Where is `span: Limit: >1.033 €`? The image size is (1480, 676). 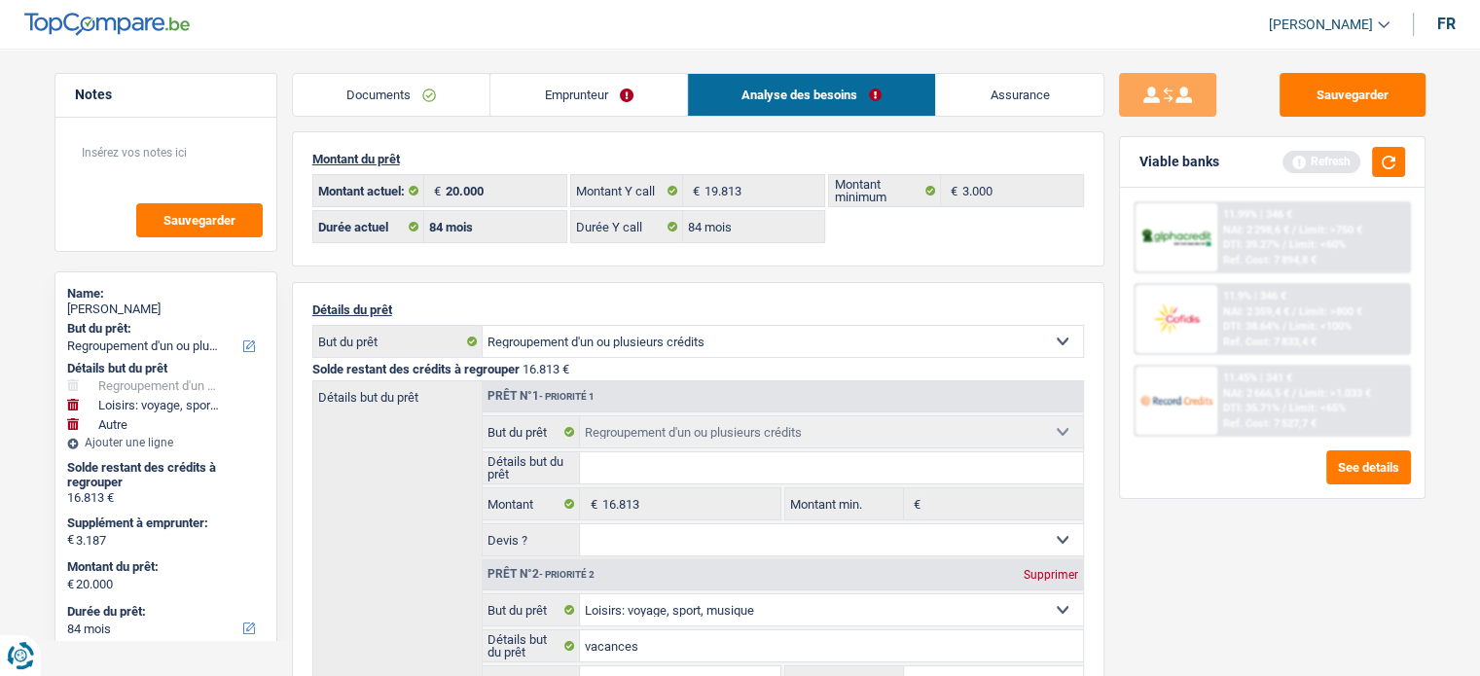 span: Limit: >1.033 € is located at coordinates (1335, 393).